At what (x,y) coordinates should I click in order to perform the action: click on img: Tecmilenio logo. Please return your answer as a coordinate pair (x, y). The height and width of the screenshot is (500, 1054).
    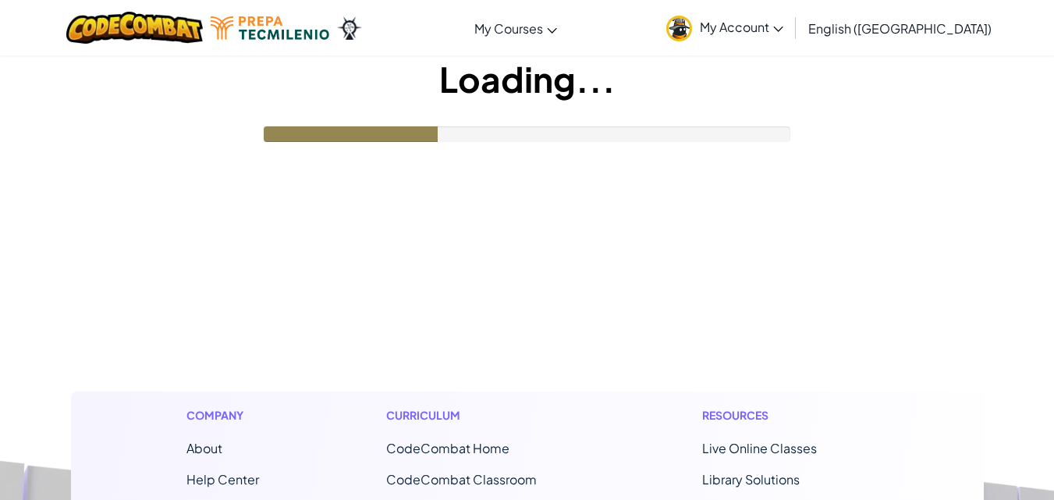
    Looking at the image, I should click on (270, 28).